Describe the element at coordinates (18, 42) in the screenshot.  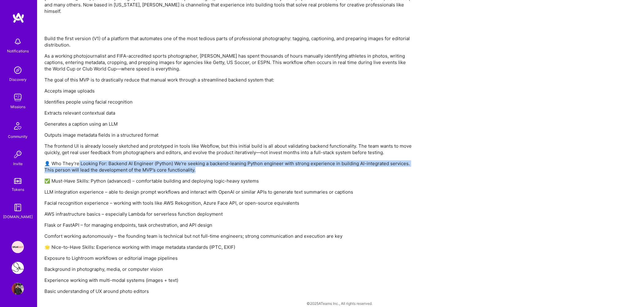
I see `img: bell` at that location.